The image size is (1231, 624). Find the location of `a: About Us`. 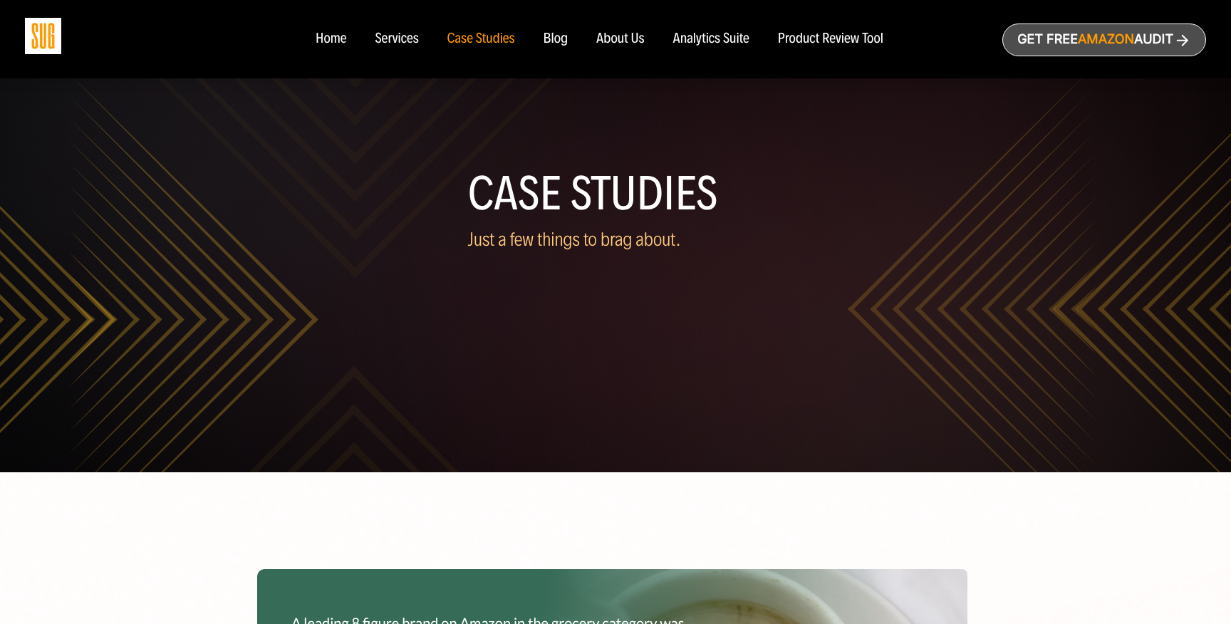

a: About Us is located at coordinates (620, 39).